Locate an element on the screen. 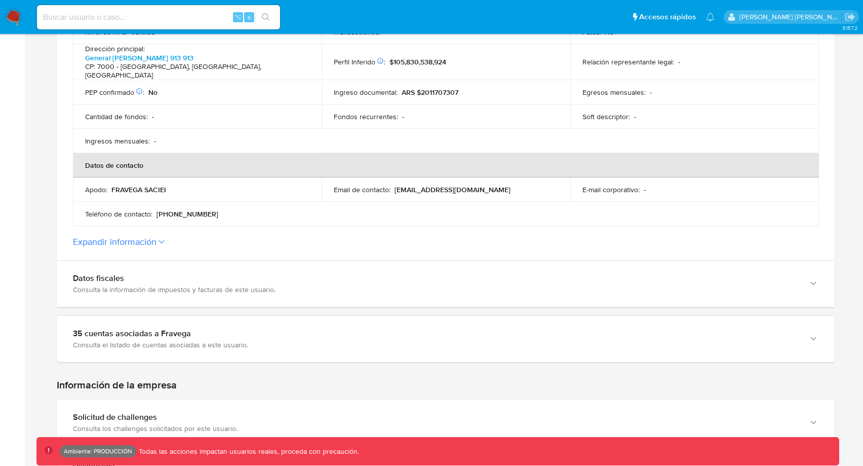 This screenshot has width=863, height=466. span: s is located at coordinates (249, 17).